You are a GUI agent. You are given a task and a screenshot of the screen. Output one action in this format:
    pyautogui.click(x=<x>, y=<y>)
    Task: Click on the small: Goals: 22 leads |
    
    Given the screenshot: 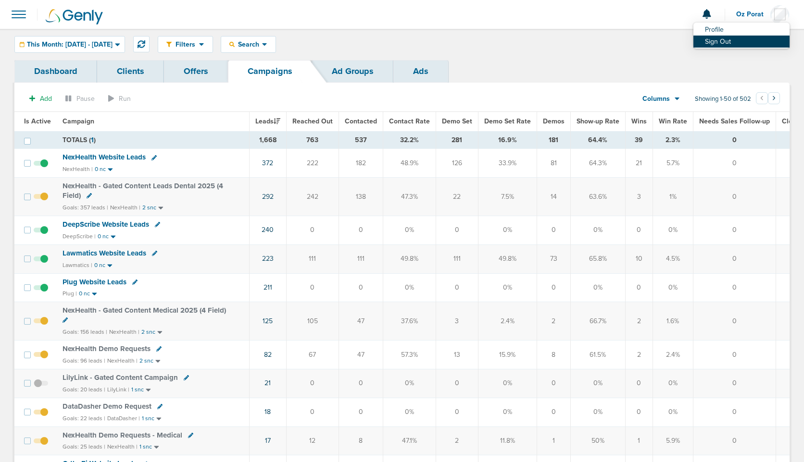 What is the action you would take?
    pyautogui.click(x=84, y=419)
    